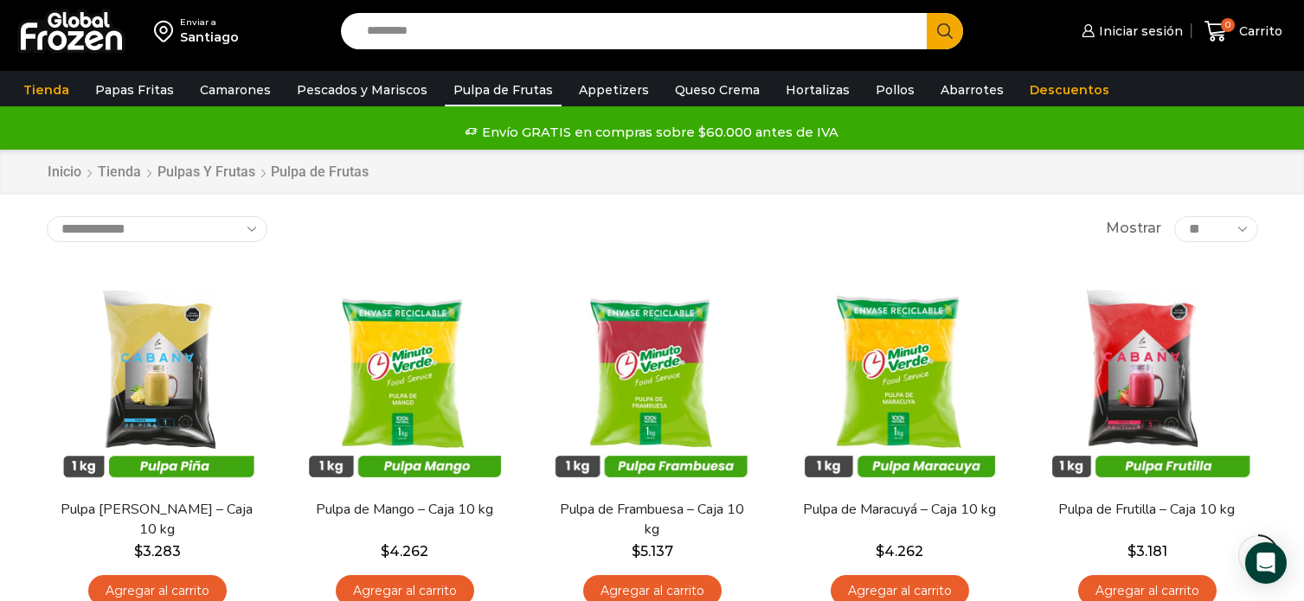 The width and height of the screenshot is (1304, 601). I want to click on select: Pedido de la tienda, so click(157, 229).